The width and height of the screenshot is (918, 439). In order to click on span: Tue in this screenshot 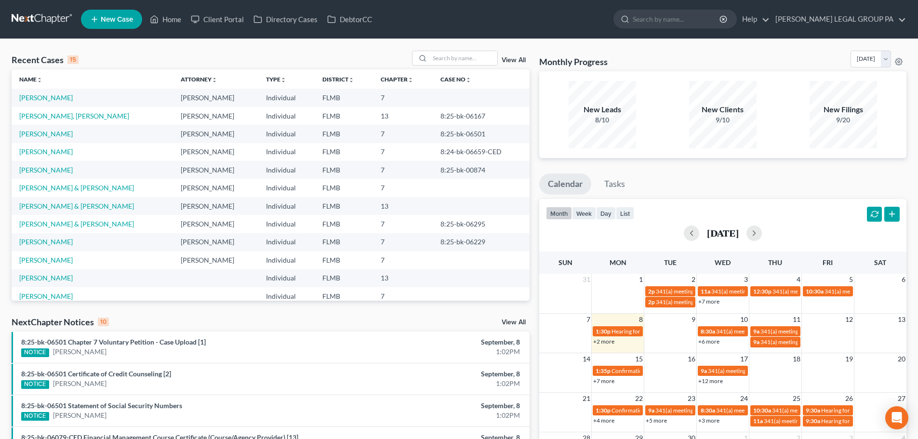, I will do `click(670, 262)`.